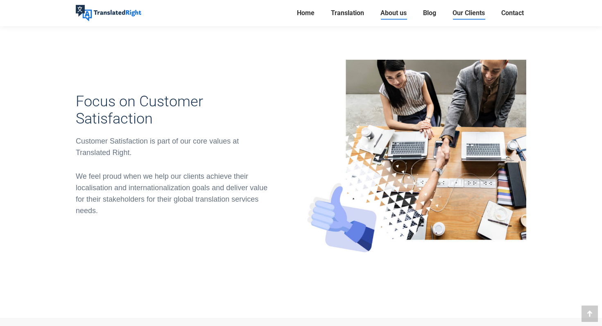 The width and height of the screenshot is (602, 326). What do you see at coordinates (468, 13) in the screenshot?
I see `span: Our Clients` at bounding box center [468, 13].